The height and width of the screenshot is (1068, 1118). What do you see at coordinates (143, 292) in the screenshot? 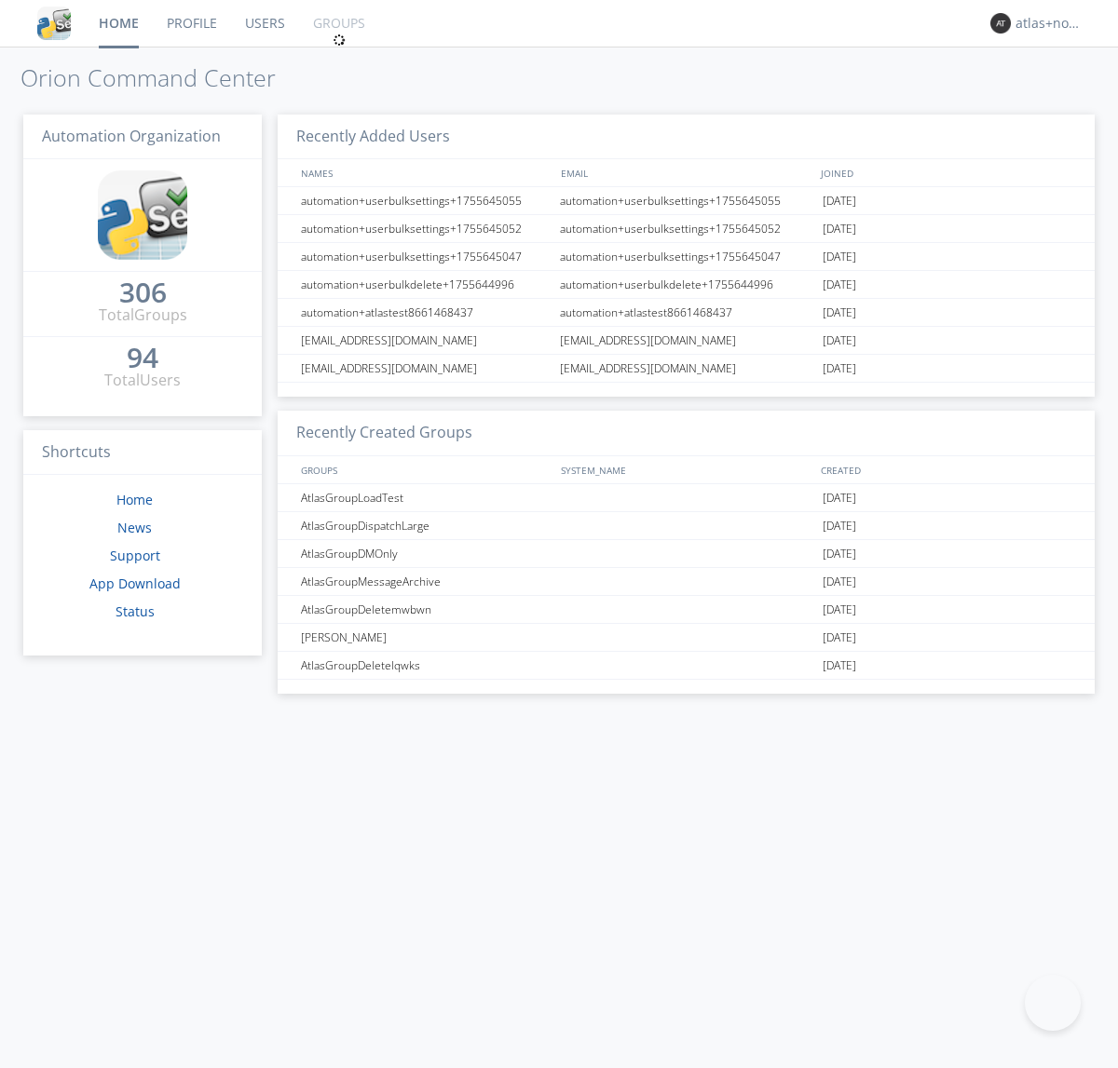
I see `div: 306` at bounding box center [143, 292].